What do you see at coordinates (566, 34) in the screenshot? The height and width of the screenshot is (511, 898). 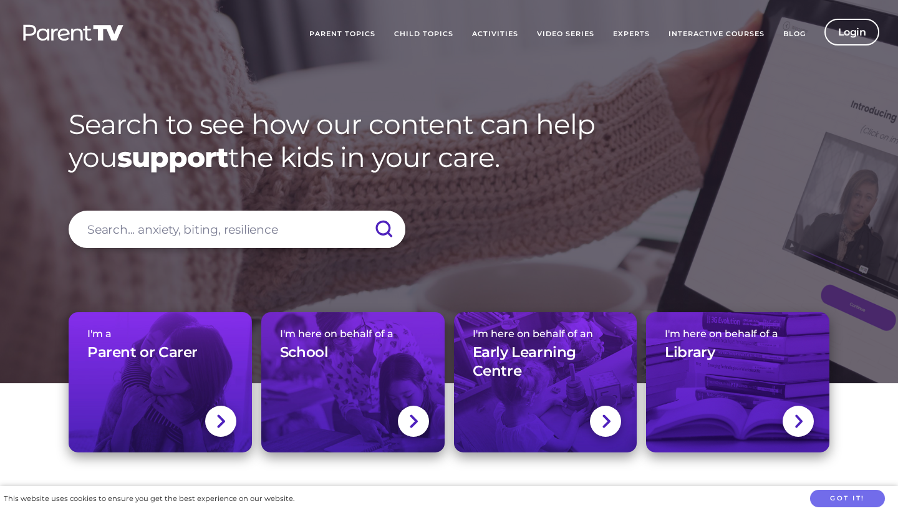 I see `a: Video Series` at bounding box center [566, 34].